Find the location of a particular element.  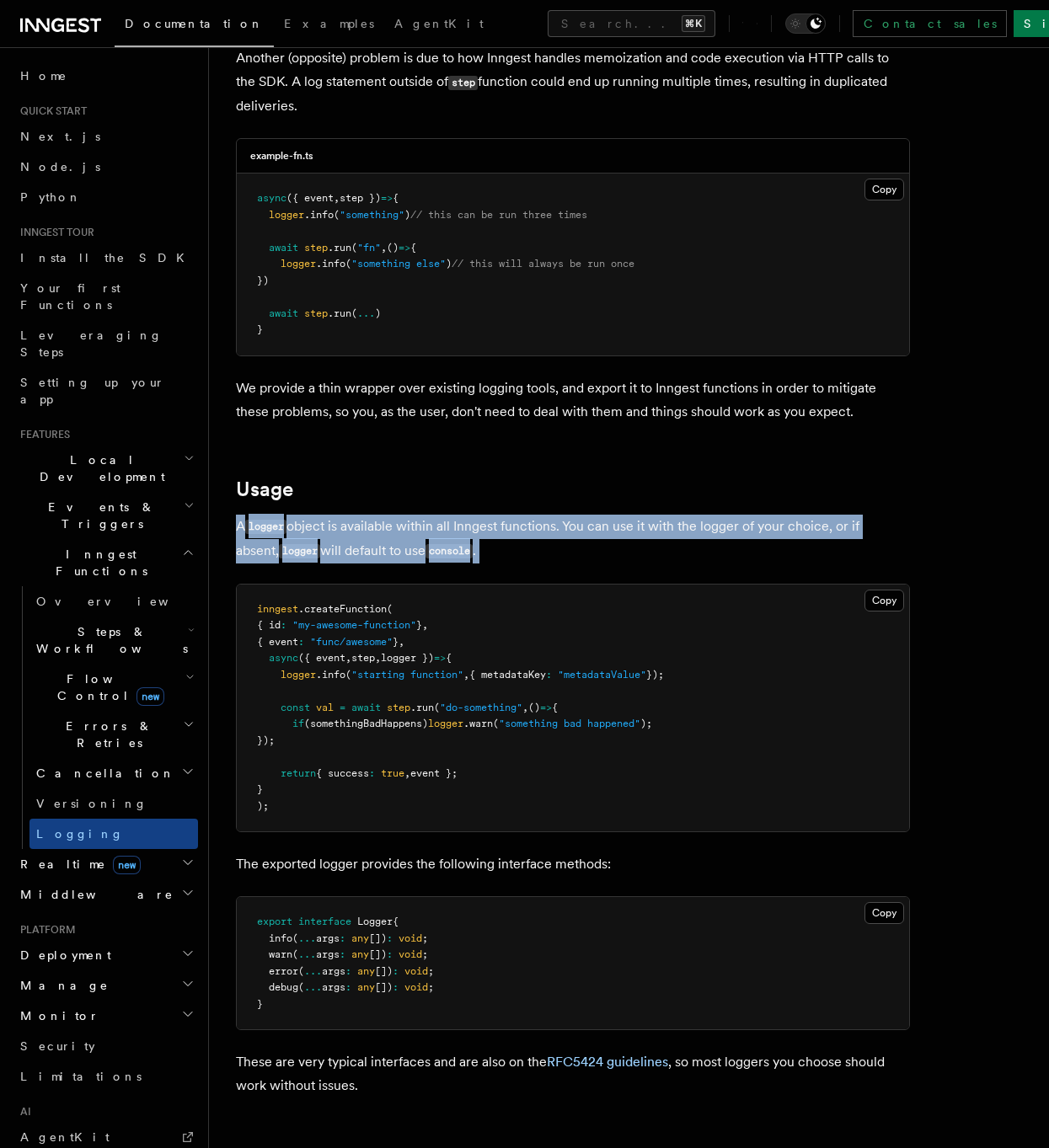

span: "something else" is located at coordinates (399, 263).